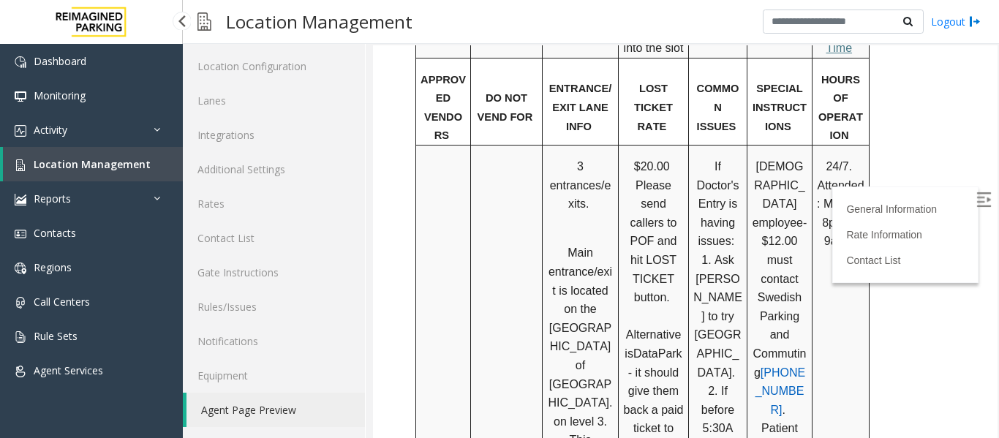  What do you see at coordinates (273, 375) in the screenshot?
I see `a: Equipment` at bounding box center [273, 375].